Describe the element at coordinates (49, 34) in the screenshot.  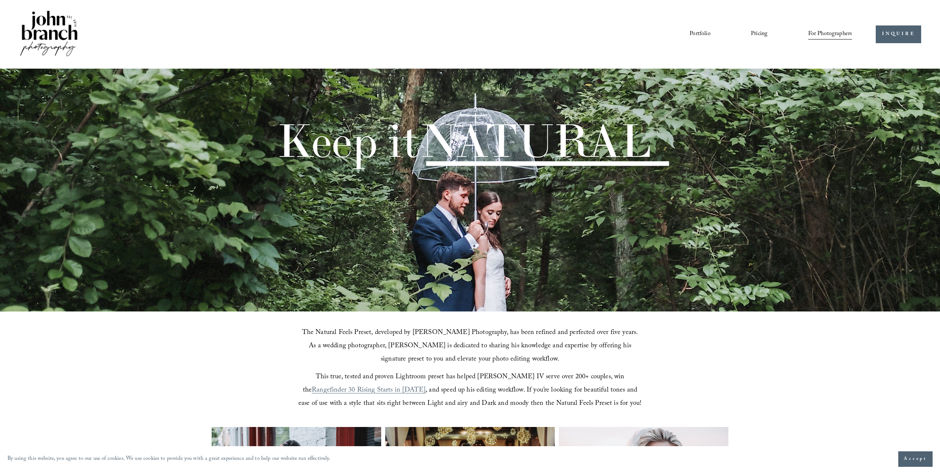
I see `img: John Branch IV Photography` at that location.